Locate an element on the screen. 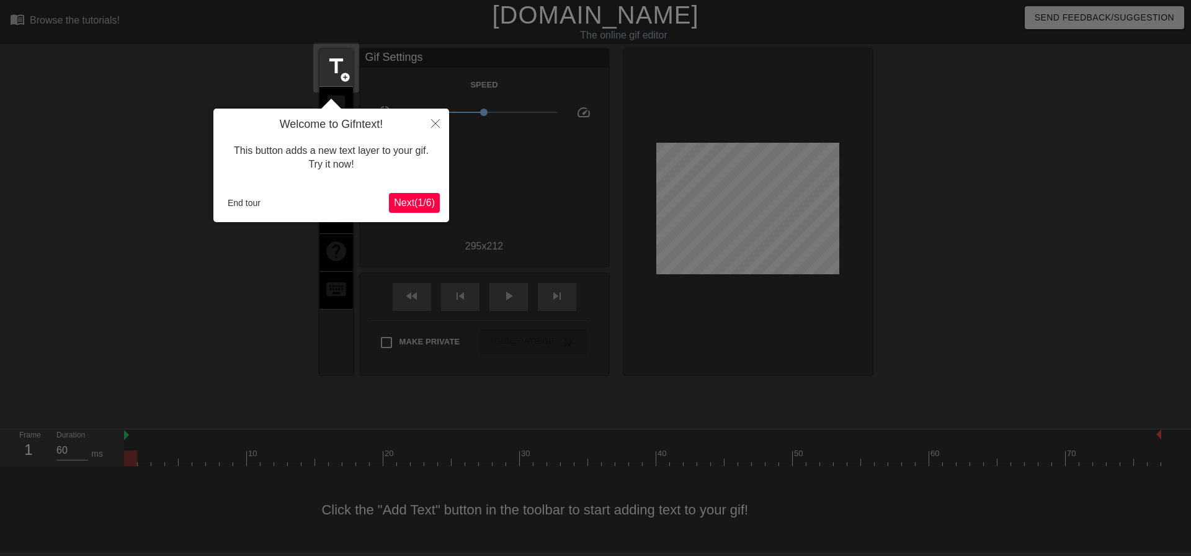 This screenshot has height=556, width=1191. div: This button adds a new text layer to your gif. Try it now! is located at coordinates (331, 158).